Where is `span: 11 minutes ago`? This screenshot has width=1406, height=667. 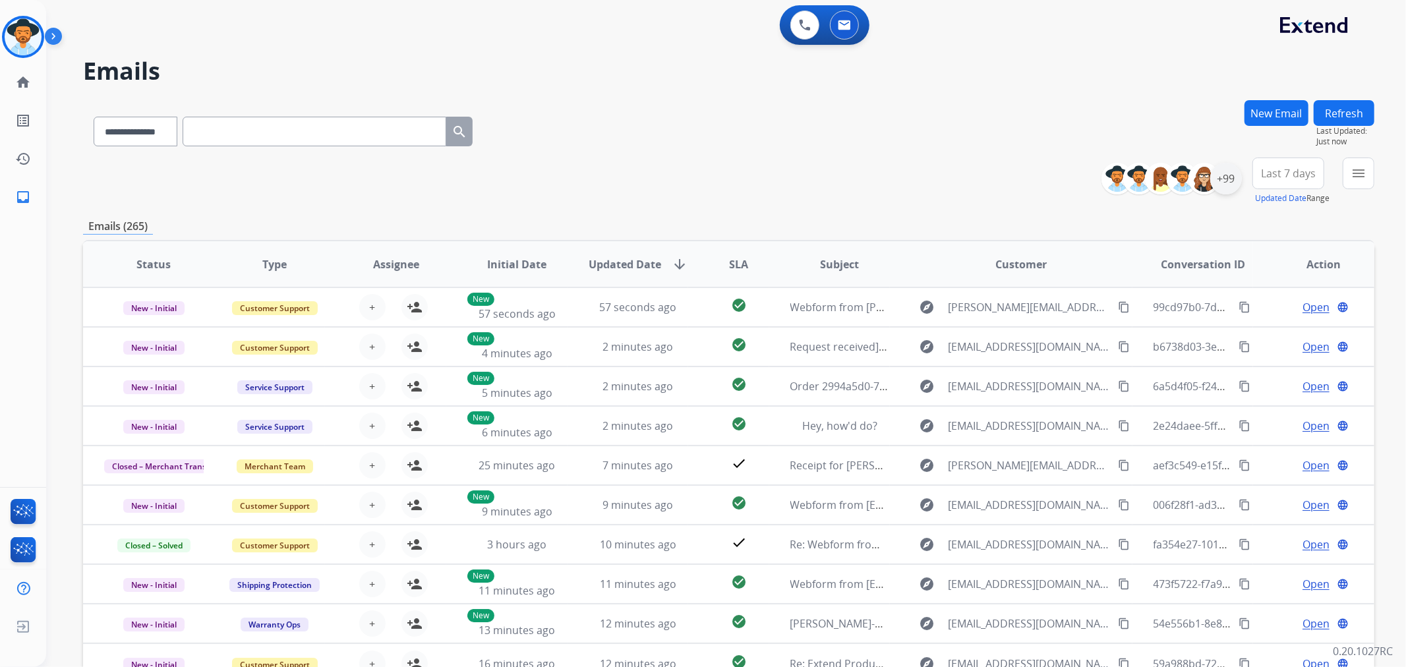
span: 11 minutes ago is located at coordinates (517, 591).